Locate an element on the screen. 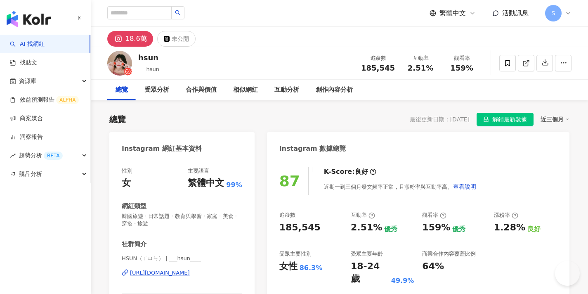  div: 性別 is located at coordinates (127, 171).